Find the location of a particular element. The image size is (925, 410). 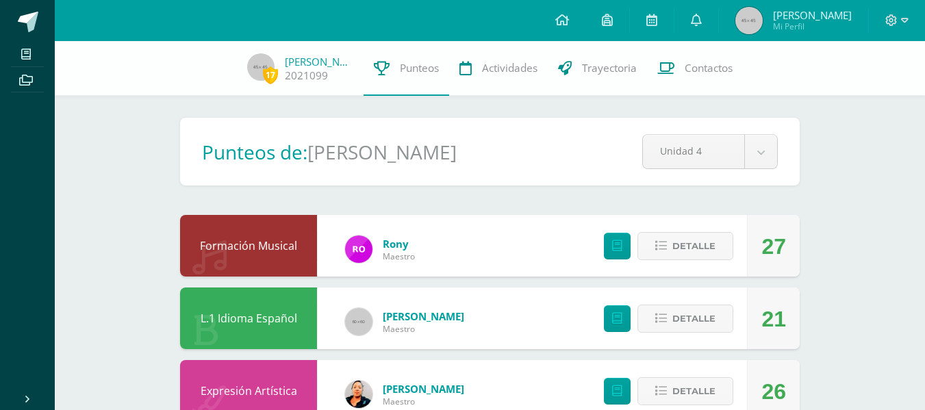

span: Rony is located at coordinates (399, 244).